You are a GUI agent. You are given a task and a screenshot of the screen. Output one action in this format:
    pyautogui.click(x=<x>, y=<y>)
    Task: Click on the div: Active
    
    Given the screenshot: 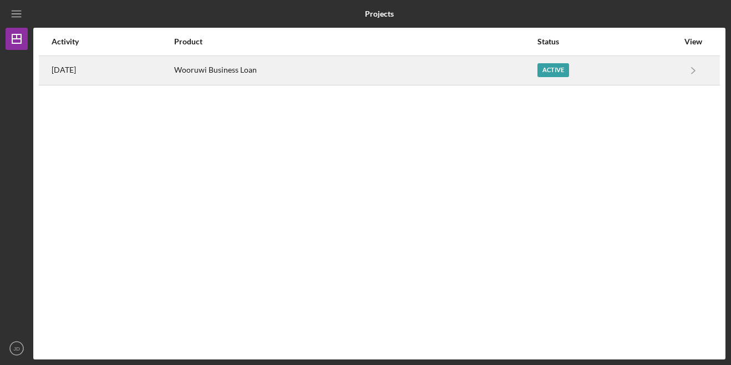 What is the action you would take?
    pyautogui.click(x=553, y=70)
    